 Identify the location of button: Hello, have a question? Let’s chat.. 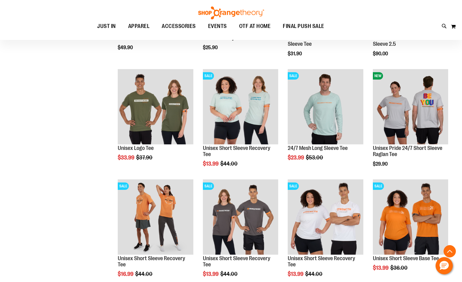
(444, 266).